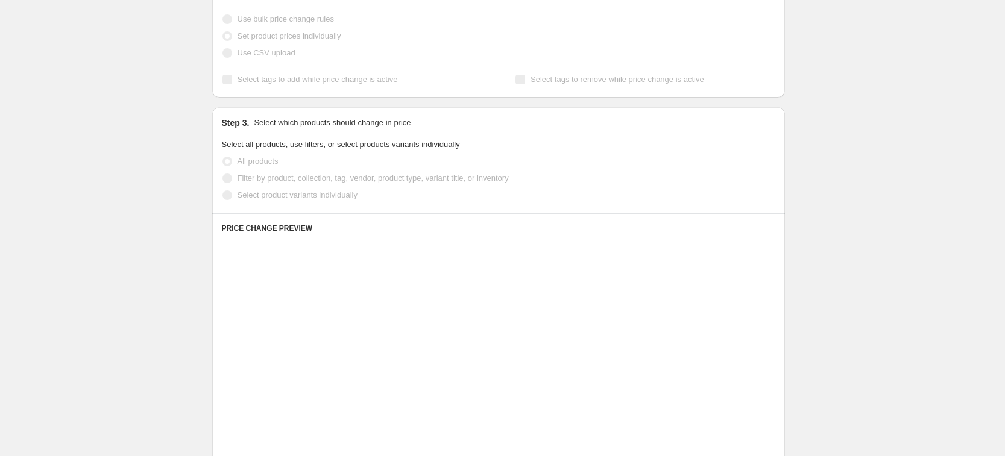 This screenshot has width=1005, height=456. Describe the element at coordinates (498, 228) in the screenshot. I see `h6: PRICE CHANGE PREVIEW` at that location.